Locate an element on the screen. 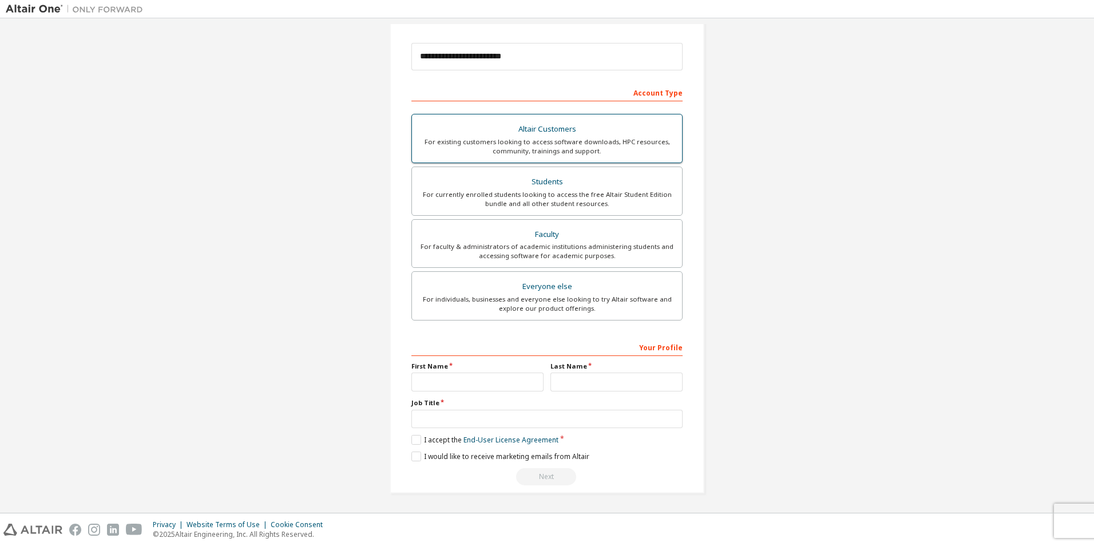 The height and width of the screenshot is (546, 1094). div: Everyone else is located at coordinates (547, 287).